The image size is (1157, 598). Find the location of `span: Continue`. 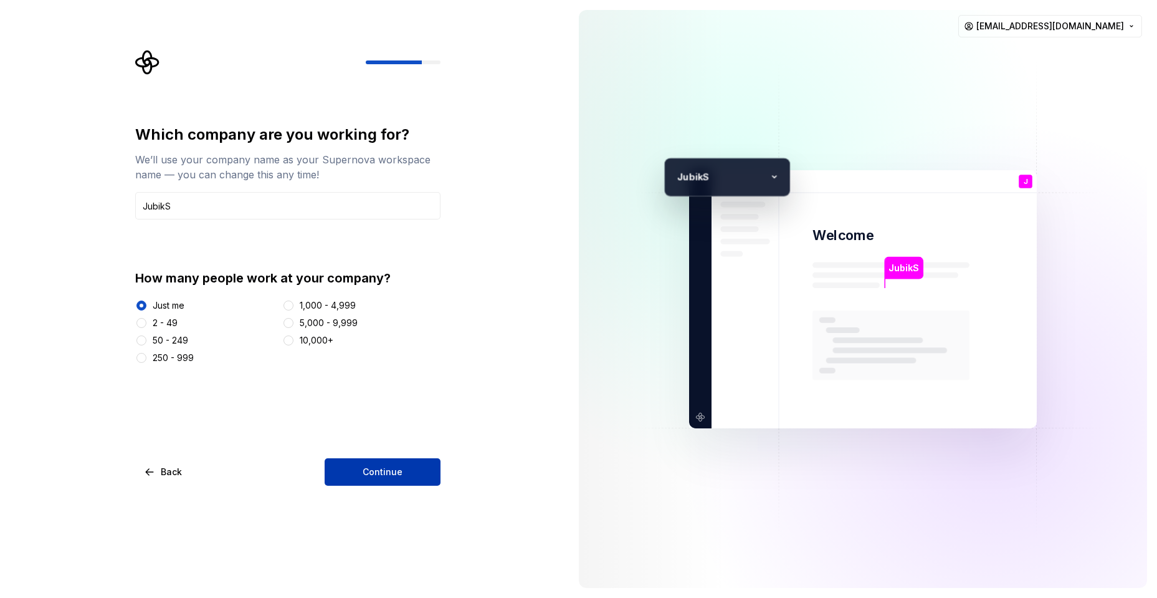

span: Continue is located at coordinates (383, 472).